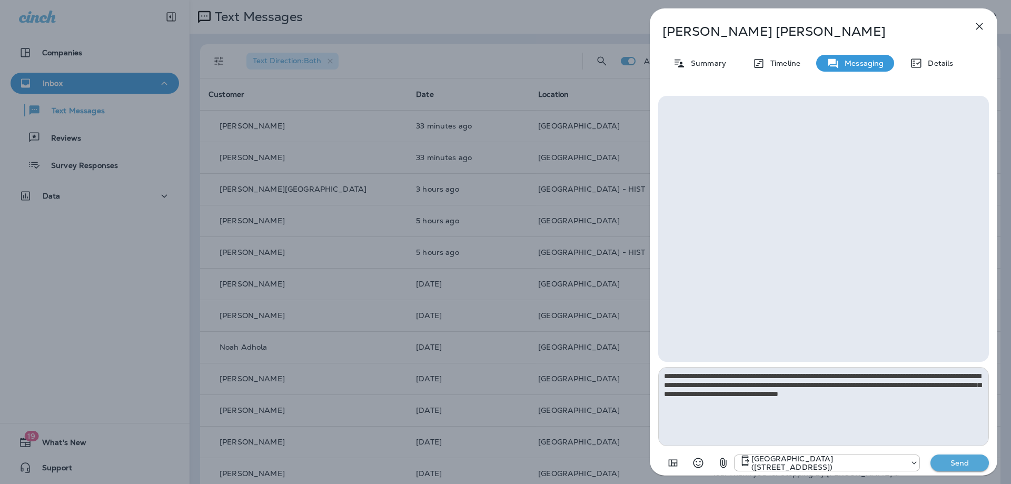 The width and height of the screenshot is (1011, 484). What do you see at coordinates (960, 463) in the screenshot?
I see `button: Send` at bounding box center [960, 463].